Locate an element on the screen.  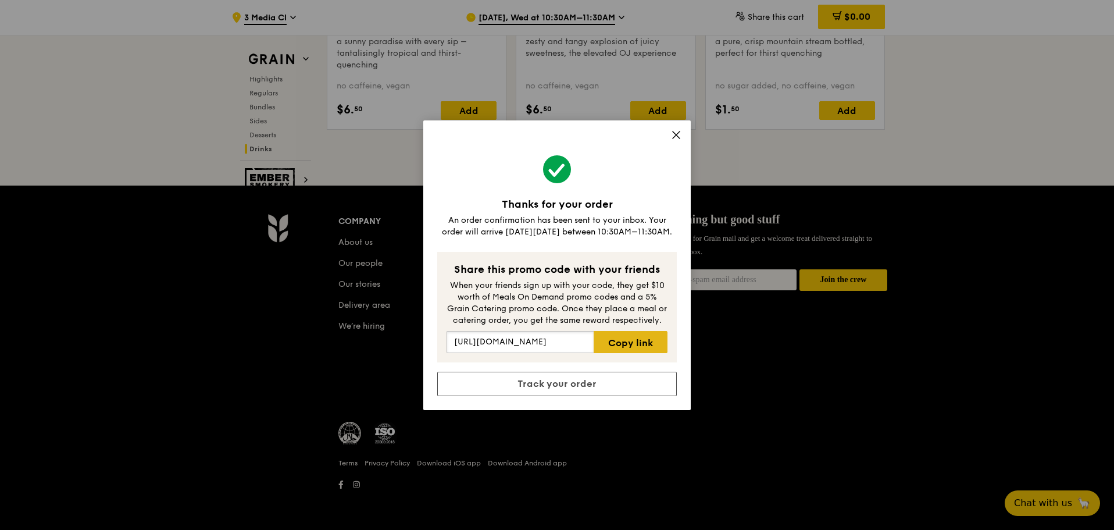
div: When your friends sign up with your code, they get $10 worth of Meals On Demand promo codes and a... is located at coordinates (557, 303).